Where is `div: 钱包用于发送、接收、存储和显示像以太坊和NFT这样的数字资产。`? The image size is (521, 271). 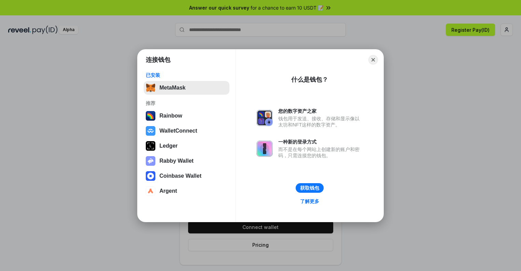
div: 钱包用于发送、接收、存储和显示像以太坊和NFT这样的数字资产。 is located at coordinates (321, 122).